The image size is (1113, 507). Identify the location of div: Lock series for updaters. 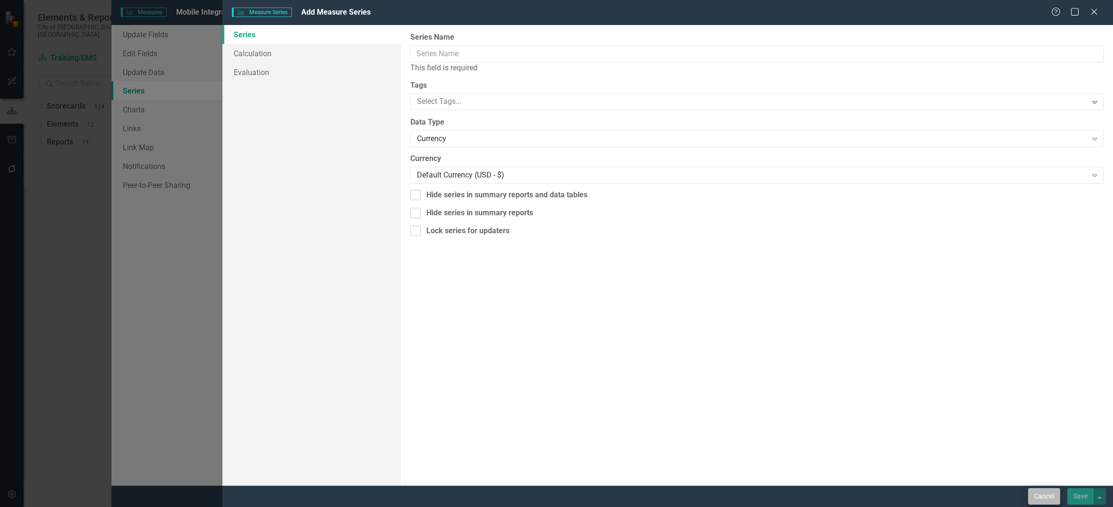
(468, 231).